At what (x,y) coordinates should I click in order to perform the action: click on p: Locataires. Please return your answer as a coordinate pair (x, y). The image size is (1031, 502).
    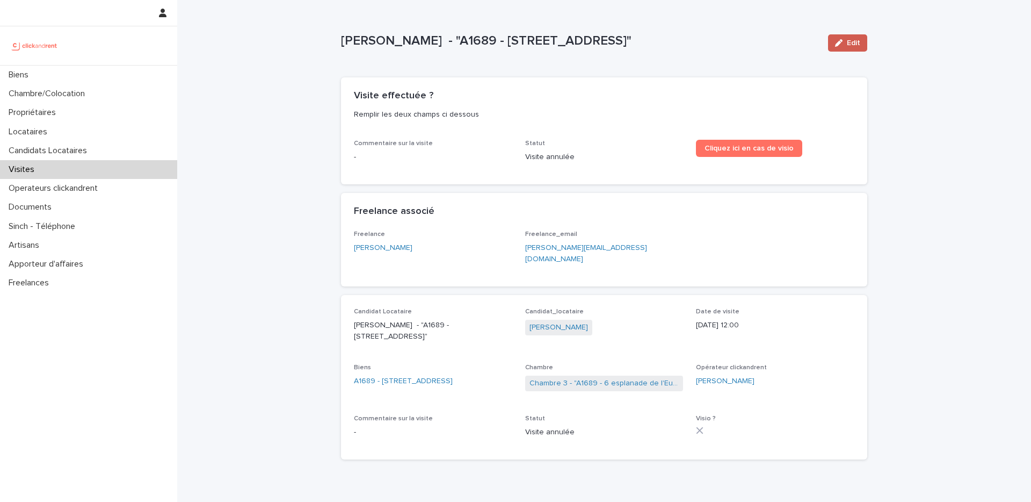
    Looking at the image, I should click on (30, 132).